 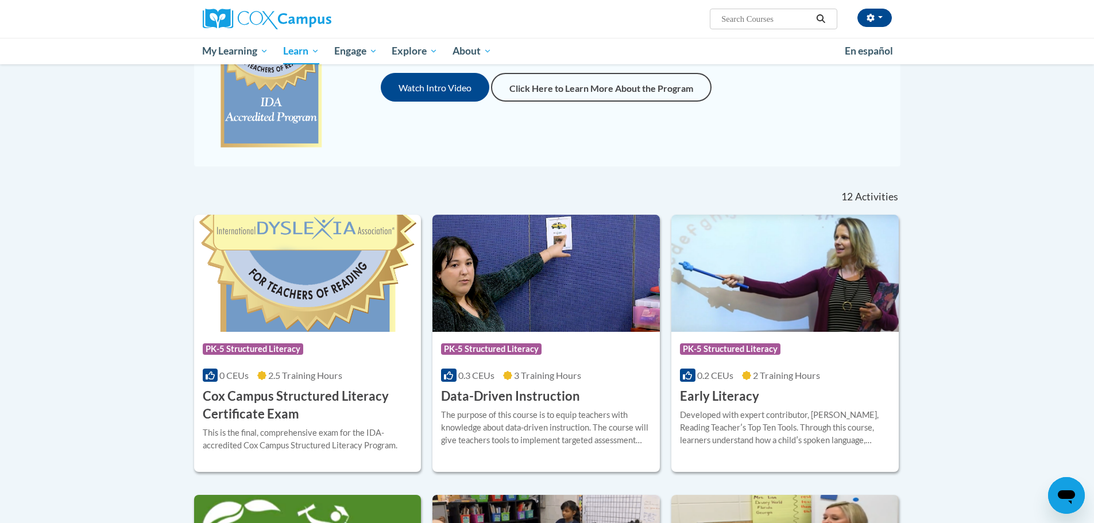 What do you see at coordinates (786, 375) in the screenshot?
I see `span: 2 Training Hours` at bounding box center [786, 375].